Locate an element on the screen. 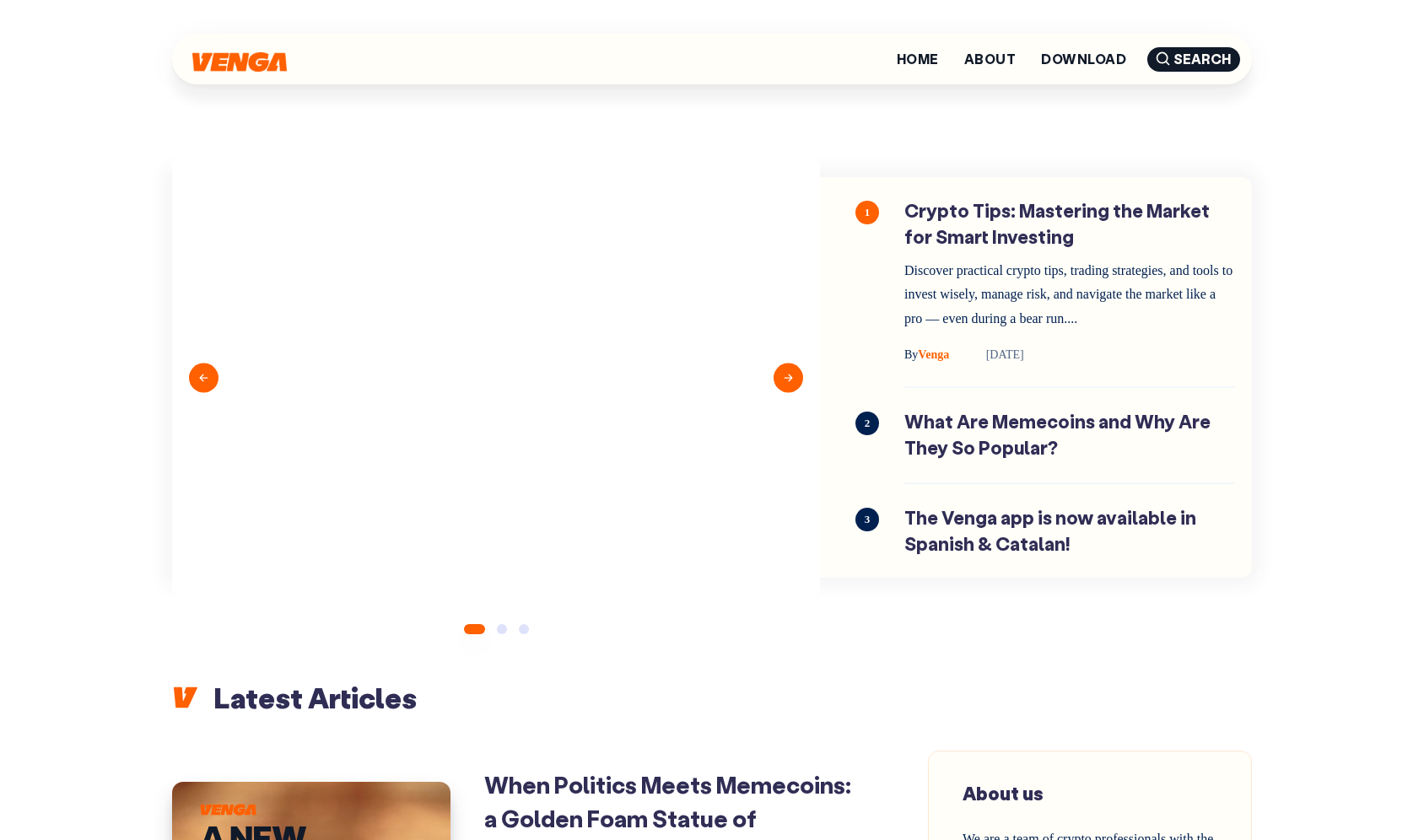 This screenshot has height=840, width=1424. img: Venga Blog is located at coordinates (240, 62).